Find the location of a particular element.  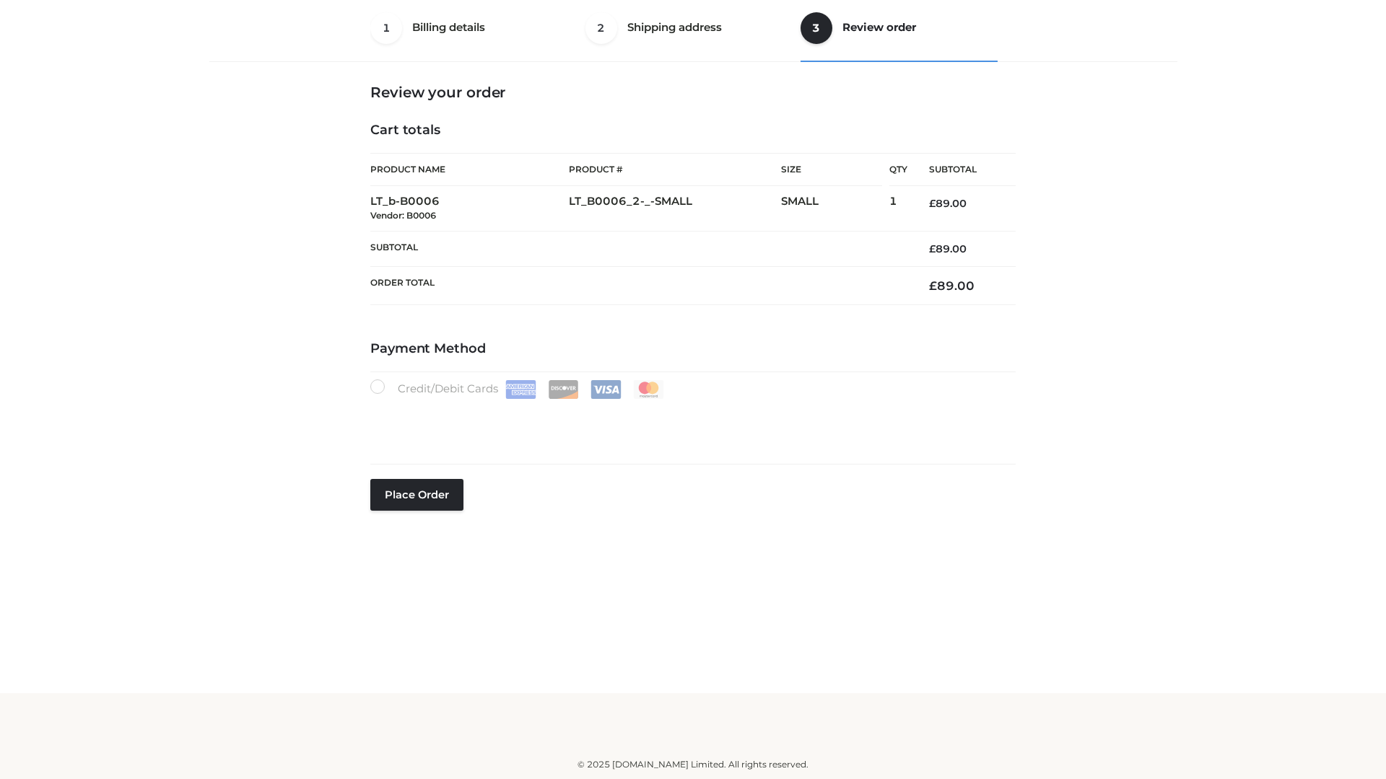

td: LT_b-B0006 is located at coordinates (469, 209).